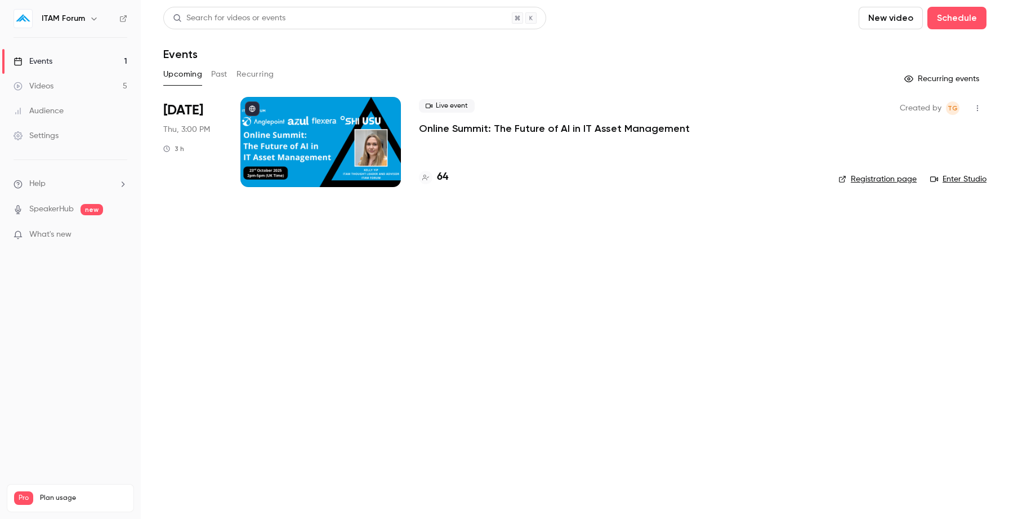 This screenshot has width=1009, height=519. I want to click on span: new, so click(92, 209).